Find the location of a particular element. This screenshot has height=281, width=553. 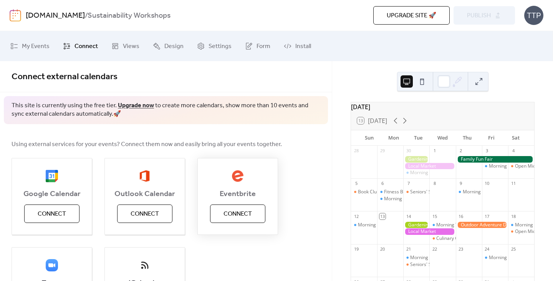

a: My Events is located at coordinates (30, 46).